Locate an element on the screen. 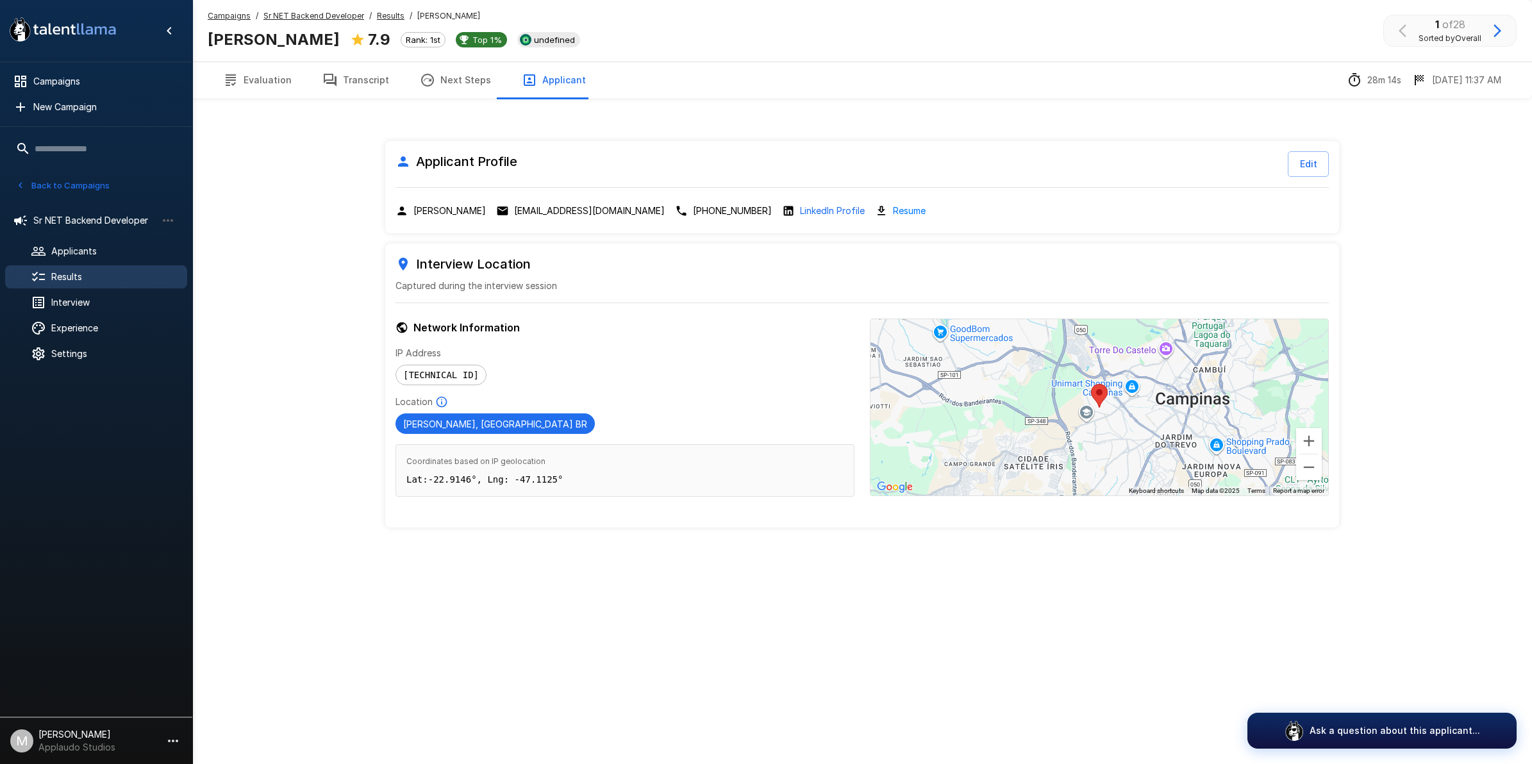 The image size is (1532, 764). button: Edit is located at coordinates (1309, 164).